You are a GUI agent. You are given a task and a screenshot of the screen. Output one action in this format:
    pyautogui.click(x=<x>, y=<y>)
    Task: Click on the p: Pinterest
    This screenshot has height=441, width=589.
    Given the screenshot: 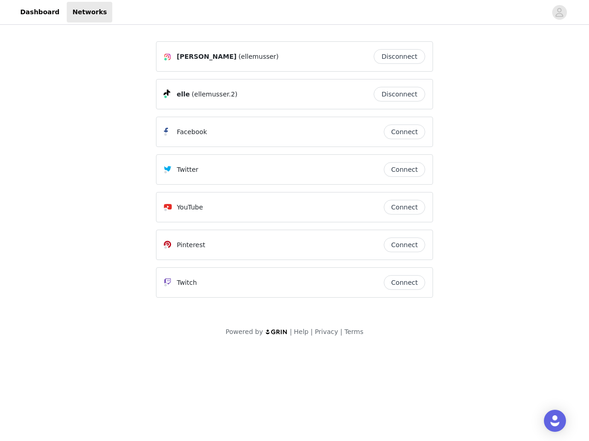 What is the action you would take?
    pyautogui.click(x=191, y=245)
    